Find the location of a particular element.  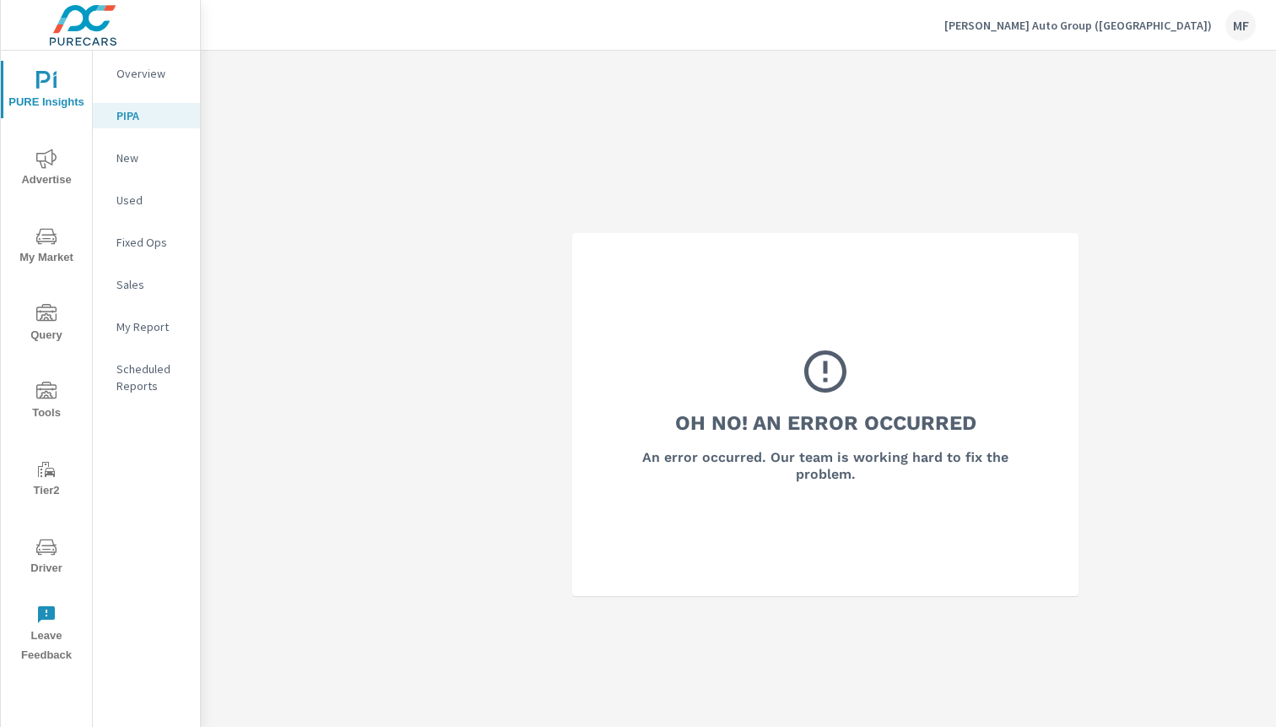

p: Scheduled Reports is located at coordinates (151, 377).